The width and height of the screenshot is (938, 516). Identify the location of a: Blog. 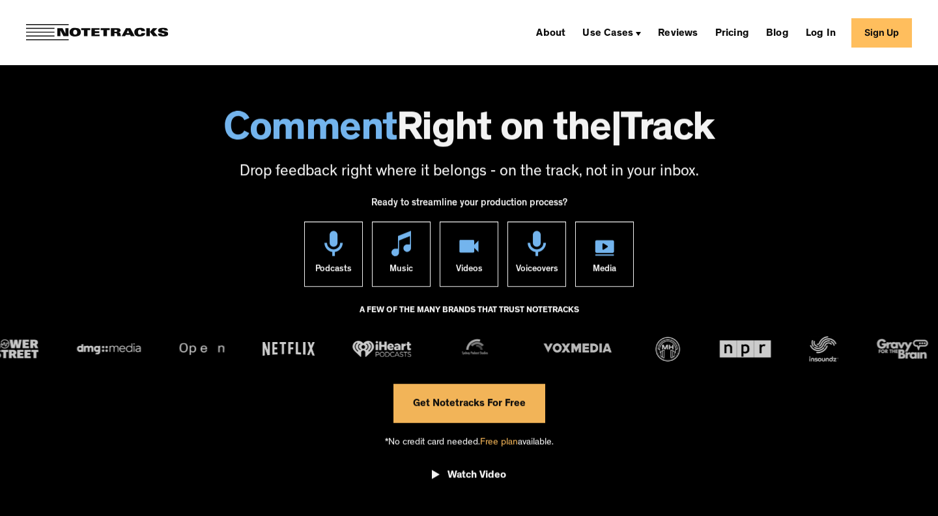
(777, 33).